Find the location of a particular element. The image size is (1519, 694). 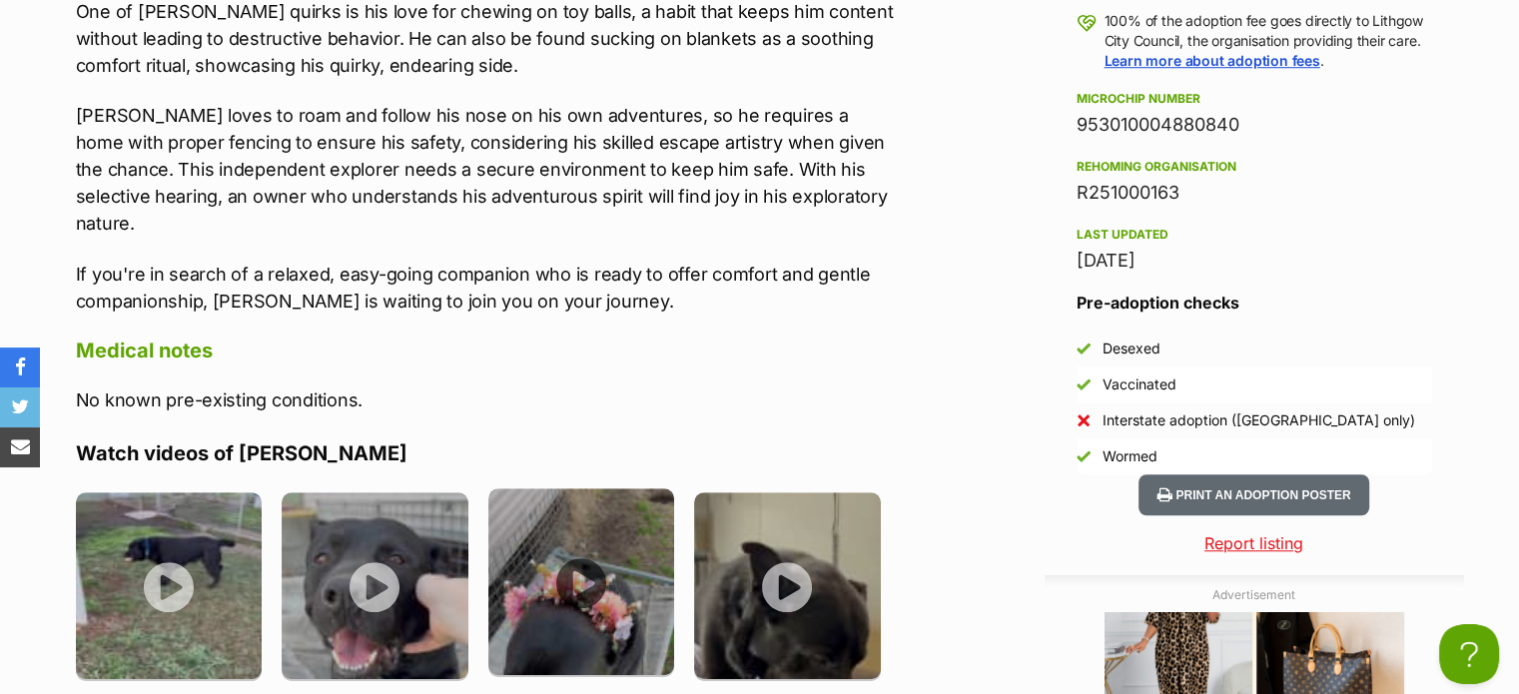

h3: Pre-adoption checks is located at coordinates (1254, 303).